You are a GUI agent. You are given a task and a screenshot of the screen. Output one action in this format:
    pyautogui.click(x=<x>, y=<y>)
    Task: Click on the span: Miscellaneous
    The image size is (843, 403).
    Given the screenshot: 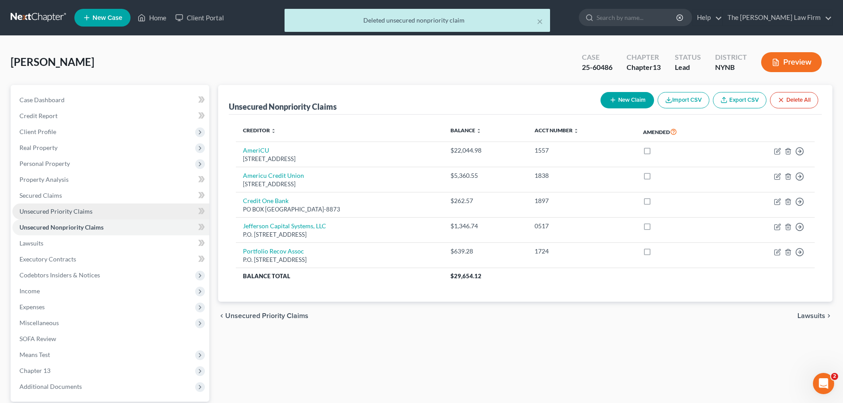 What is the action you would take?
    pyautogui.click(x=39, y=322)
    